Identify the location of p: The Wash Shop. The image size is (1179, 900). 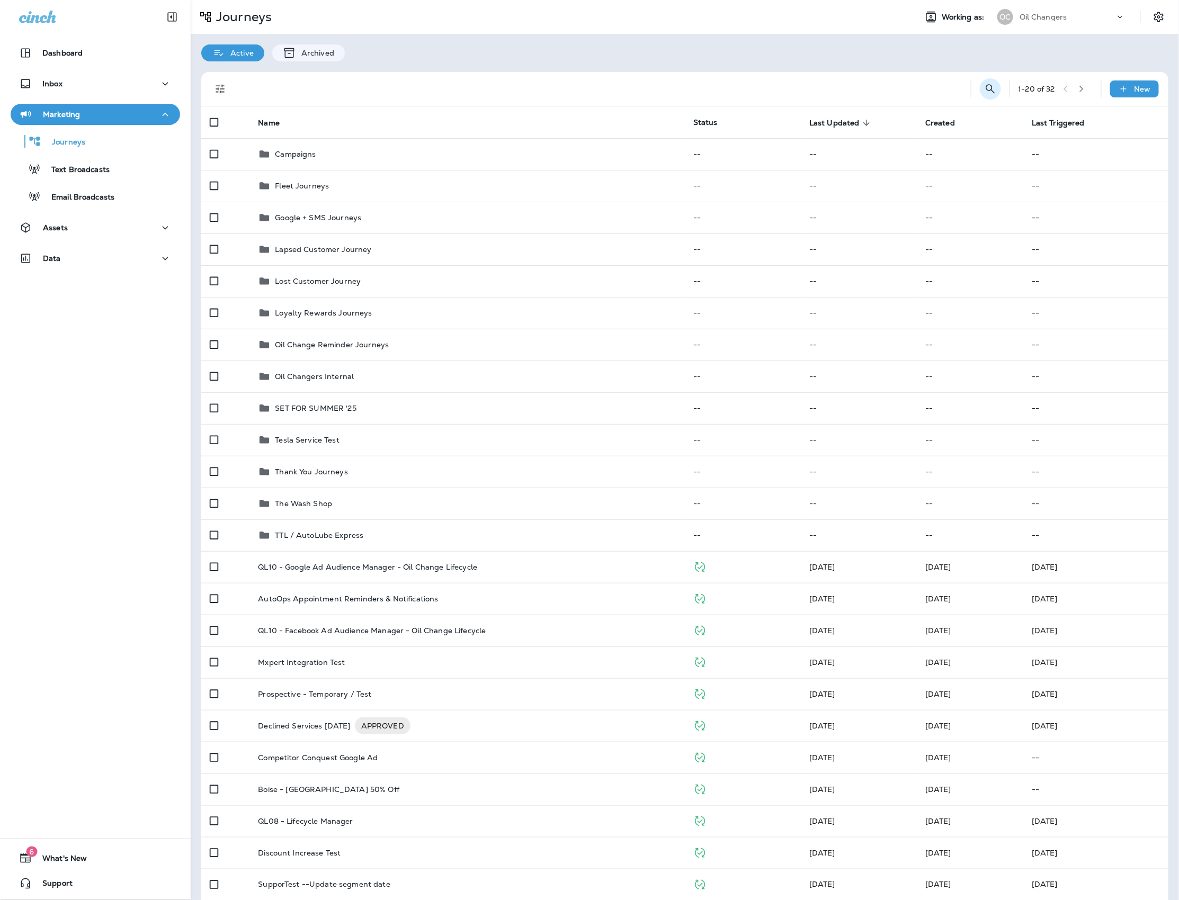
(303, 504).